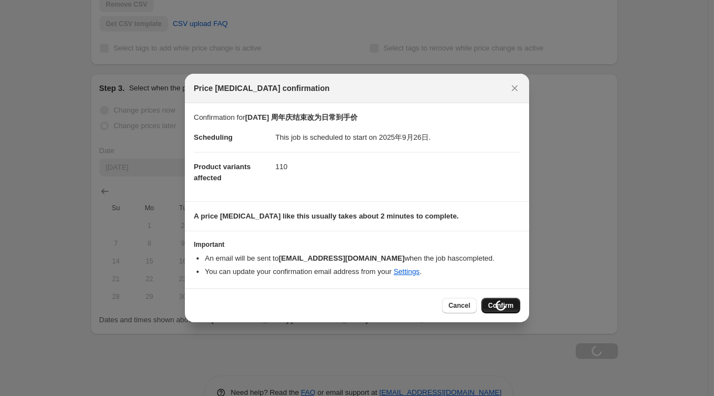 This screenshot has width=714, height=396. What do you see at coordinates (362, 259) in the screenshot?
I see `li: An email will be sent to when the job has completed .` at bounding box center [362, 259].